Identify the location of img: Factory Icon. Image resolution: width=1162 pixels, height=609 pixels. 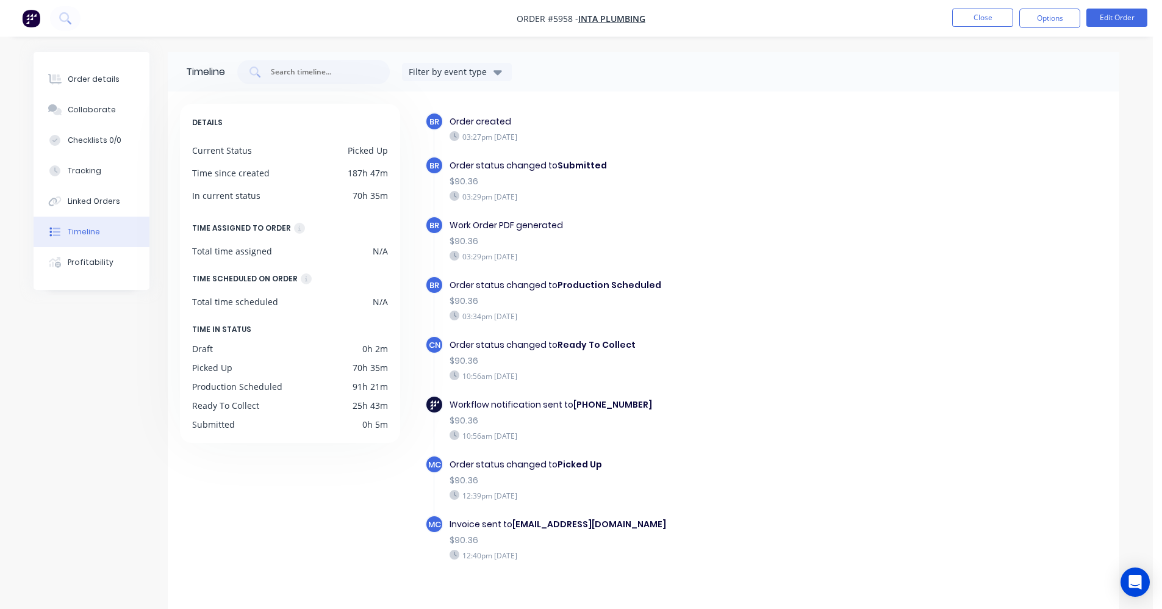
(434, 404).